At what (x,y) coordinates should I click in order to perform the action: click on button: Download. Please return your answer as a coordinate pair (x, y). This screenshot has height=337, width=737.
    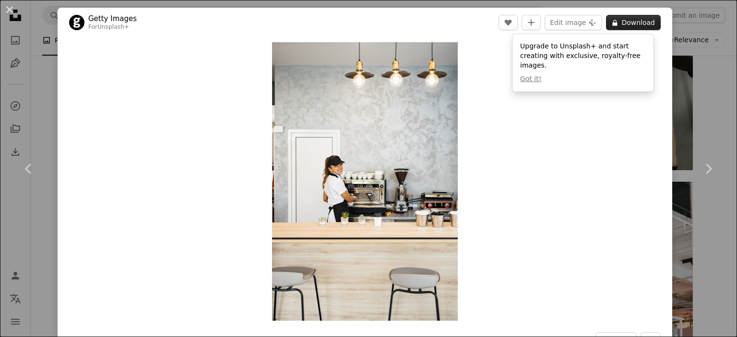
    Looking at the image, I should click on (633, 23).